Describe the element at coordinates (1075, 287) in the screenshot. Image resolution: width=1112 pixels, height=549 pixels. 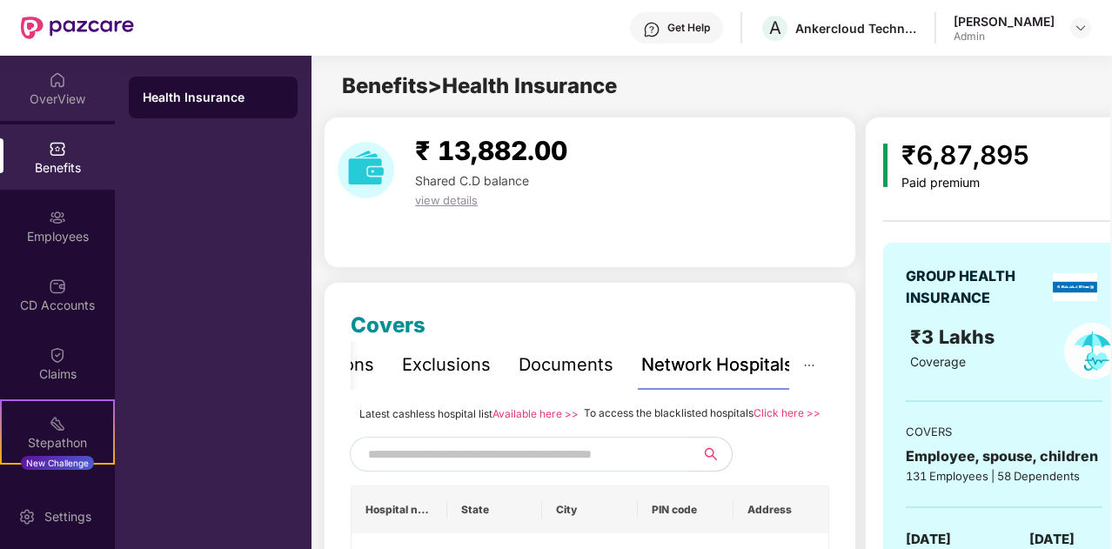
I see `img: insurerLogo` at that location.